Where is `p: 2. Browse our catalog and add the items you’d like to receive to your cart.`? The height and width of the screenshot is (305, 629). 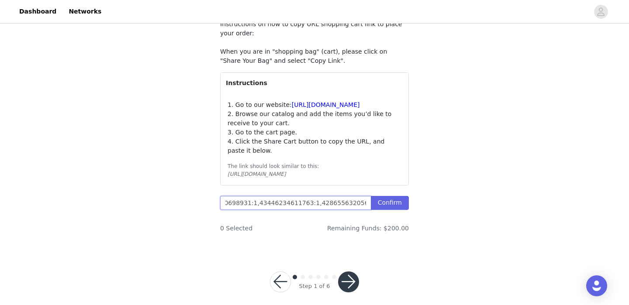
p: 2. Browse our catalog and add the items you’d like to receive to your cart. is located at coordinates (315, 119).